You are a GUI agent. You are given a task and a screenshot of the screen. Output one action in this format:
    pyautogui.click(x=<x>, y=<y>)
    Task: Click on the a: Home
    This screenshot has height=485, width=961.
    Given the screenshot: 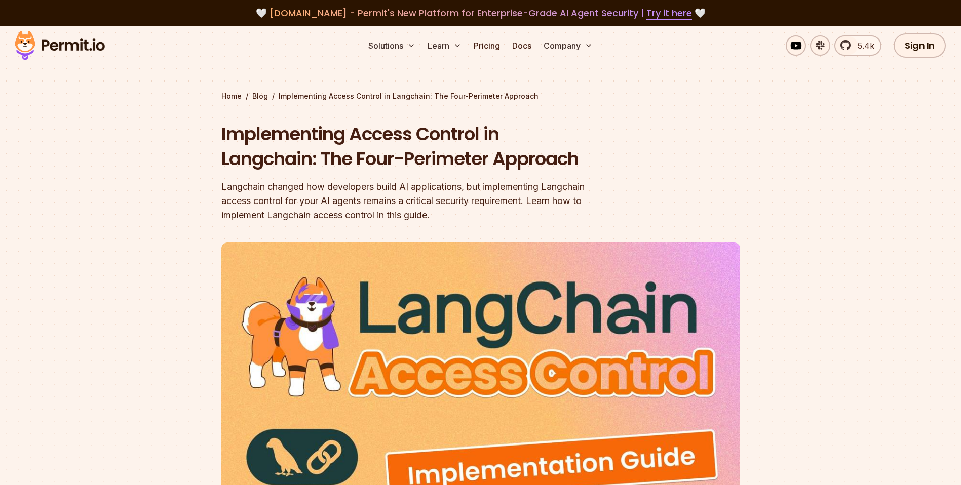 What is the action you would take?
    pyautogui.click(x=232, y=96)
    